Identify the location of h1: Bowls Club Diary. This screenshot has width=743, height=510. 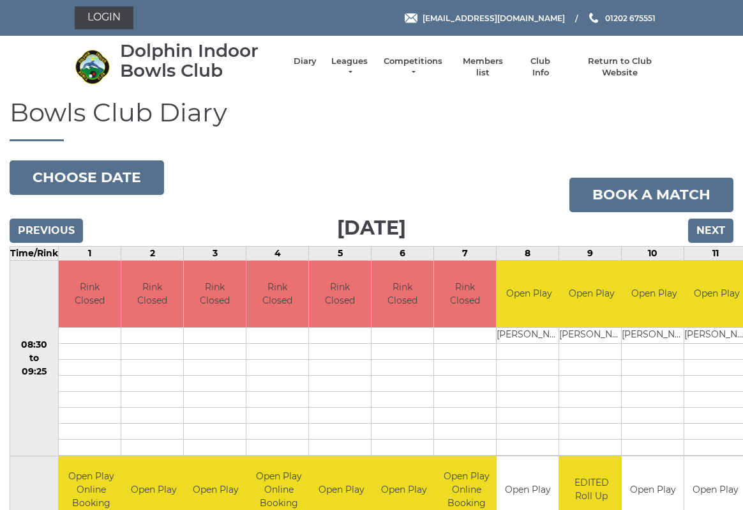
(372, 119).